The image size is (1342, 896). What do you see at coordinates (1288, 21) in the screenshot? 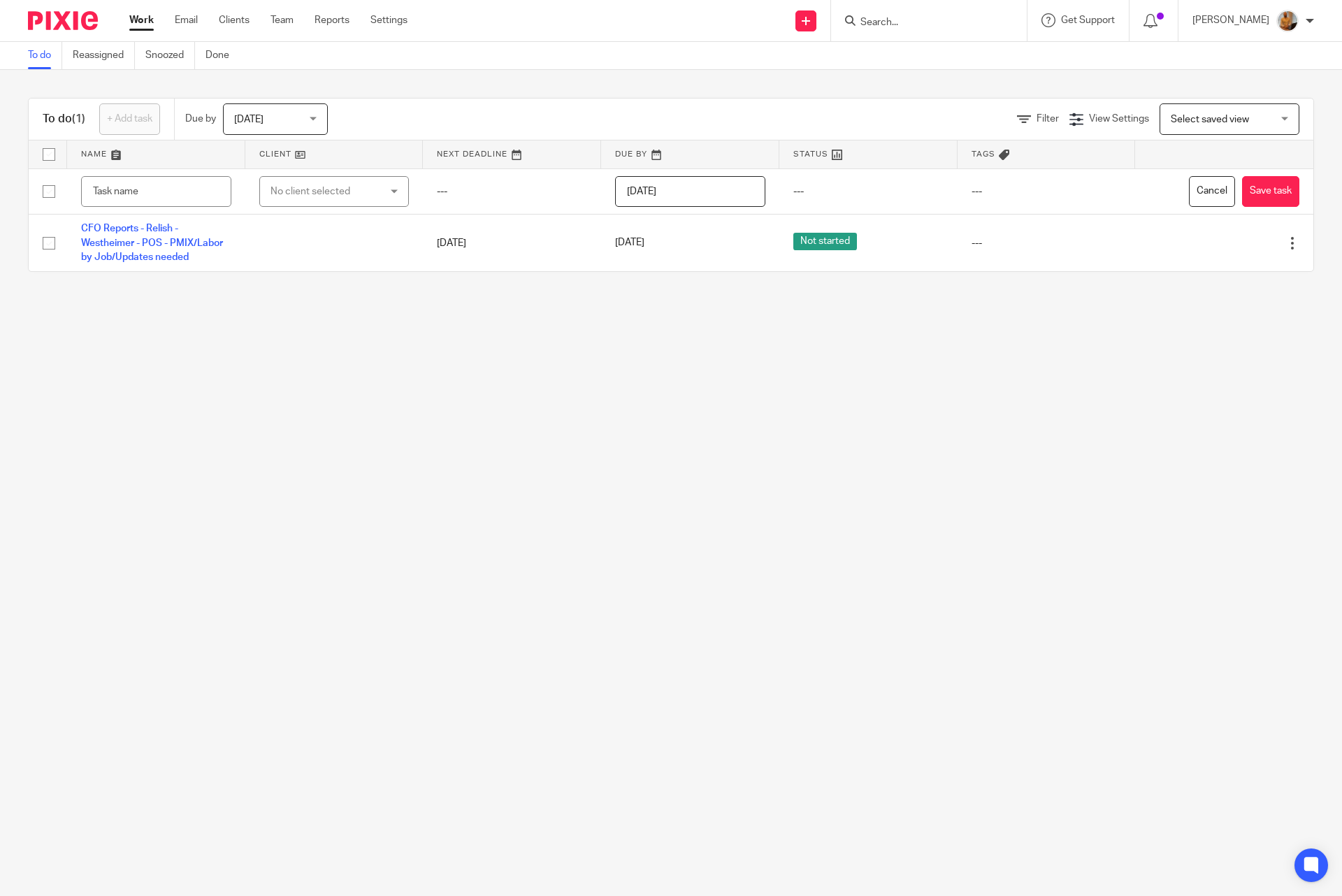
I see `img: 1234.JPG` at bounding box center [1288, 21].